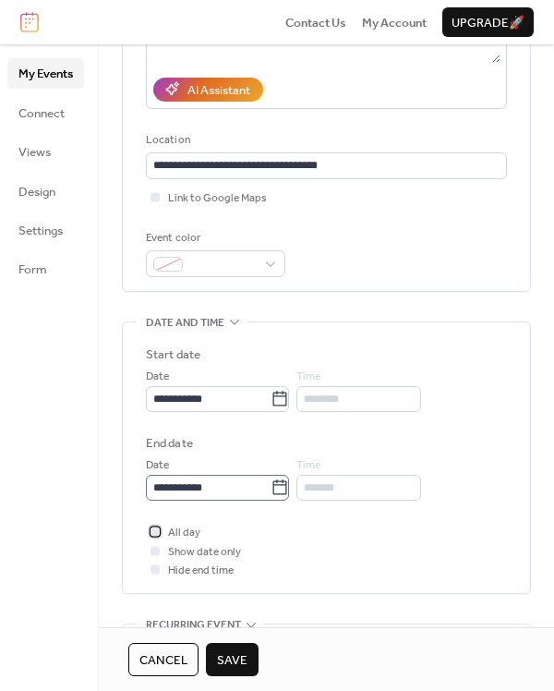 Image resolution: width=554 pixels, height=691 pixels. I want to click on span: Contact Us, so click(316, 23).